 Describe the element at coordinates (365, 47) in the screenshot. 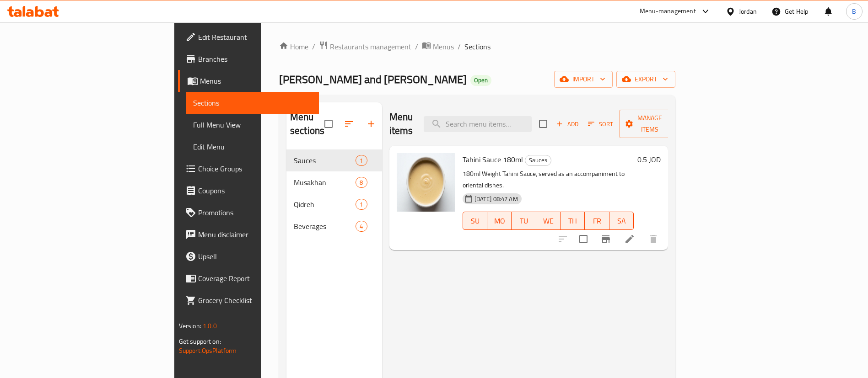

I see `a: Restaurants management` at that location.